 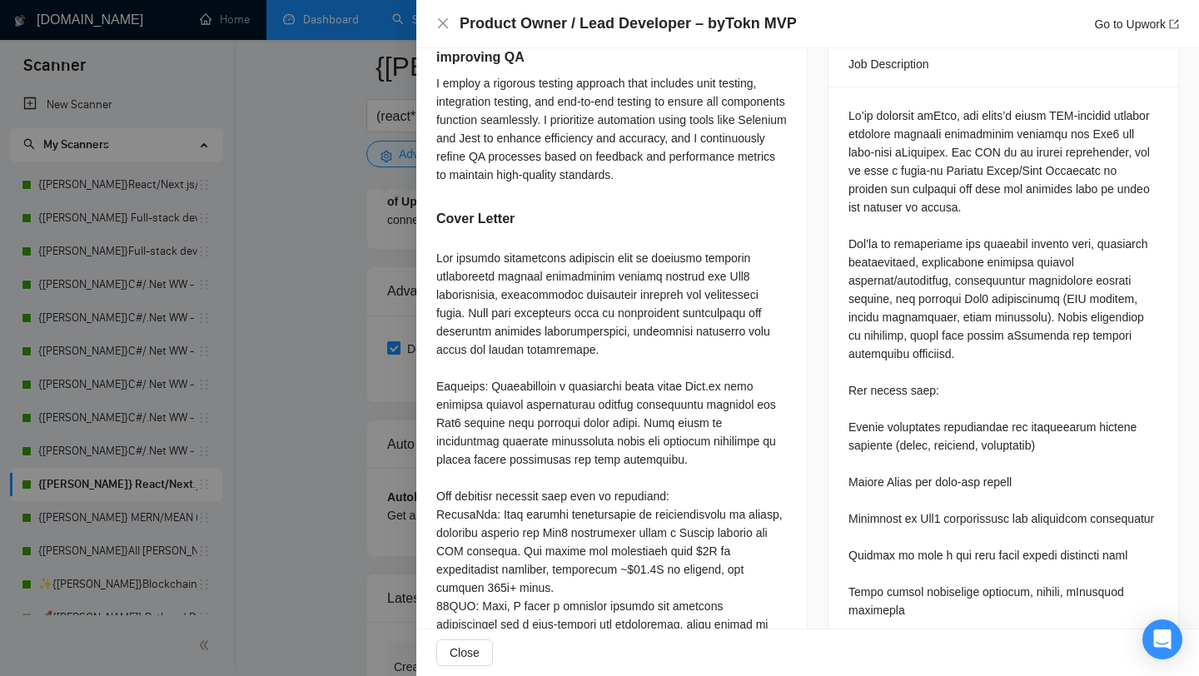 What do you see at coordinates (443, 23) in the screenshot?
I see `span: close` at bounding box center [443, 23].